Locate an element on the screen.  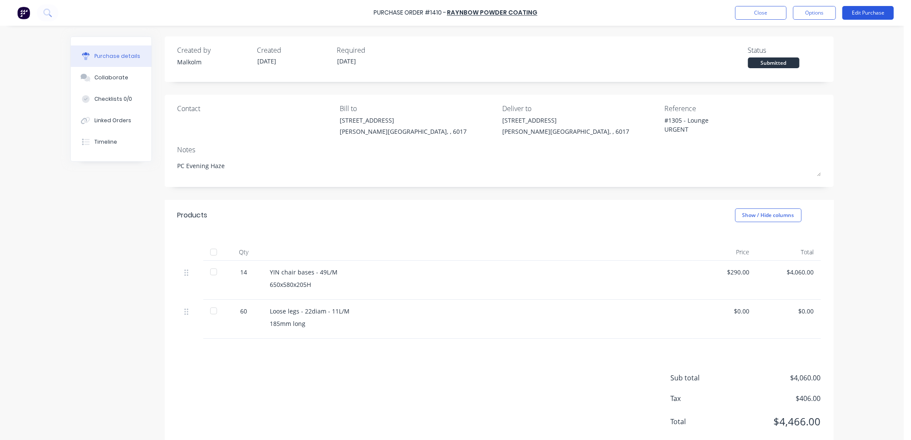
span: Tax is located at coordinates (703, 398).